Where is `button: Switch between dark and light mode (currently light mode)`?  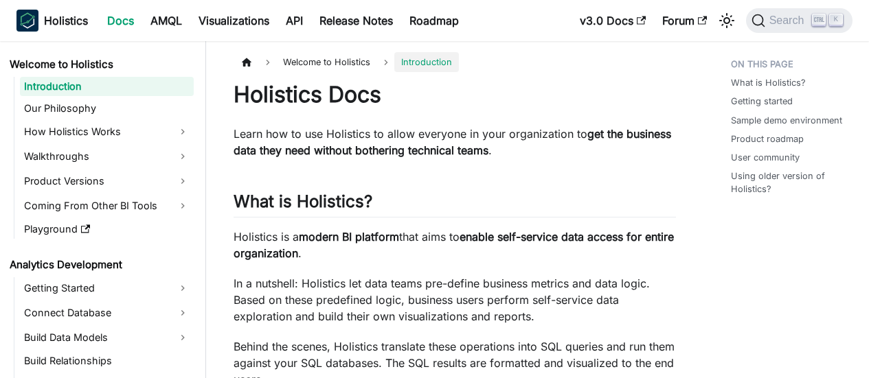 button: Switch between dark and light mode (currently light mode) is located at coordinates (727, 21).